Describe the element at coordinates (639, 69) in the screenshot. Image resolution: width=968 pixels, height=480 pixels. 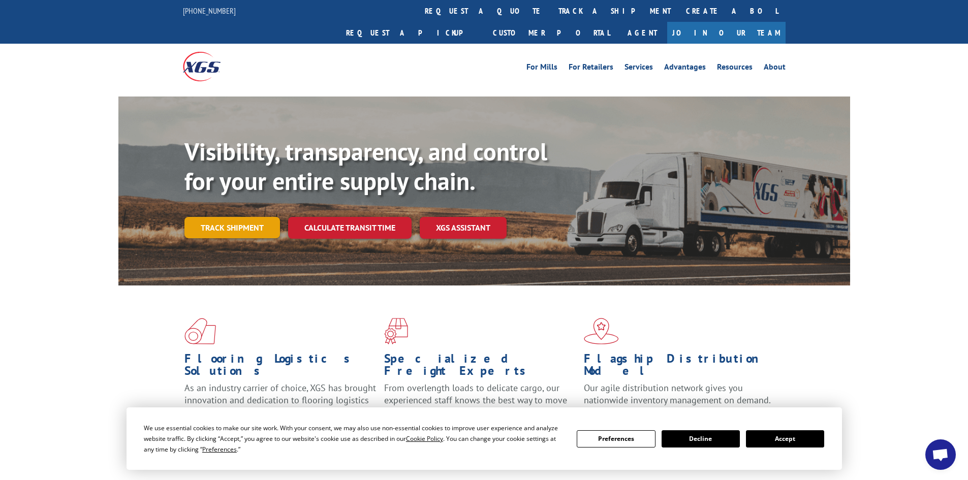
I see `a: Services` at that location.